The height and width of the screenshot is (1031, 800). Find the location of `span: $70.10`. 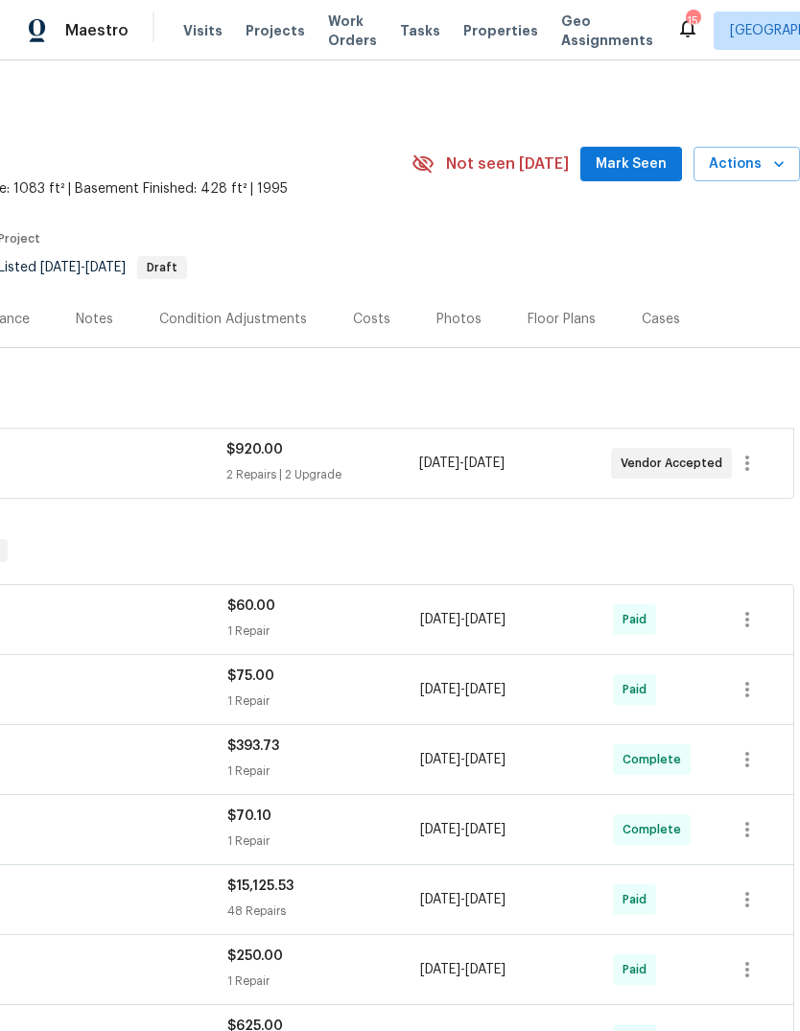

span: $70.10 is located at coordinates (249, 817).